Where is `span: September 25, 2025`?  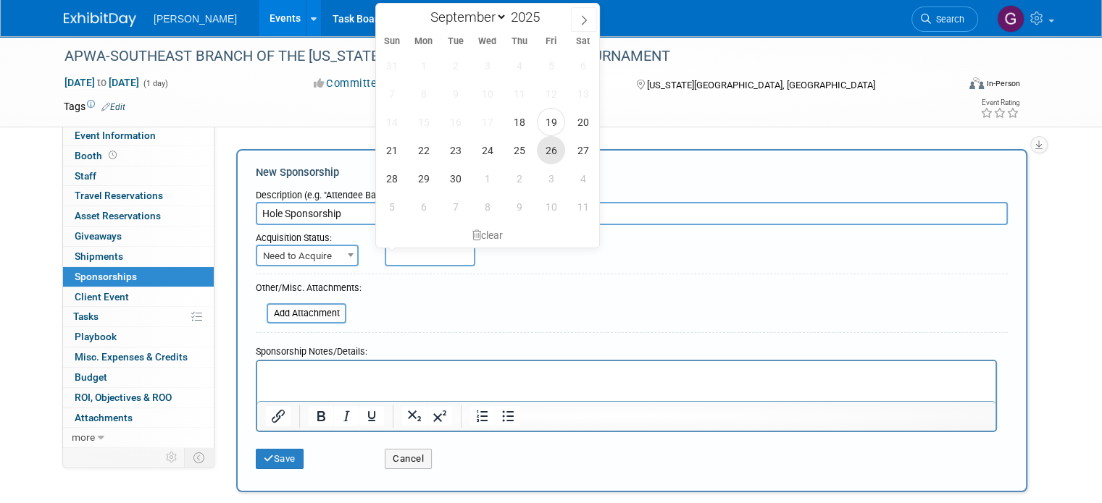 span: September 25, 2025 is located at coordinates (519, 150).